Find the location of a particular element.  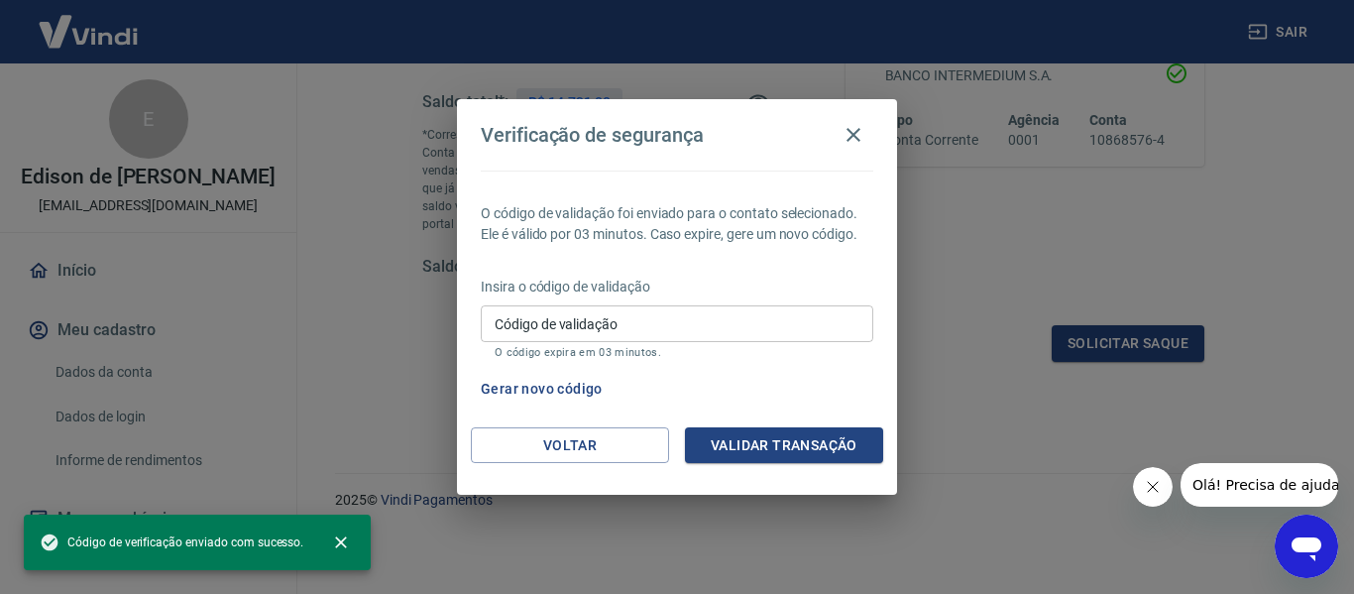

span: Olá! Precisa de ajuda? is located at coordinates (89, 22).